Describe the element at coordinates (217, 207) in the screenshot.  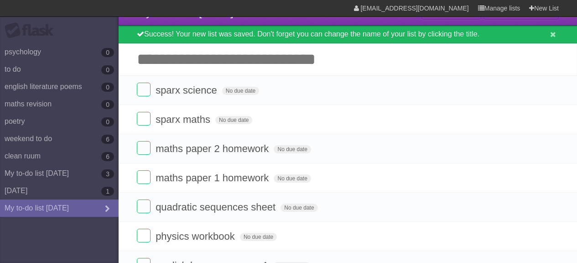
I see `span: quadratic sequences sheet` at that location.